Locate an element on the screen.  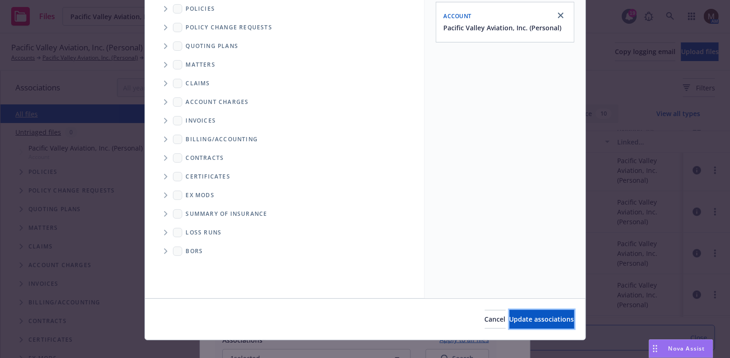
span: Ex Mods is located at coordinates (200, 195).